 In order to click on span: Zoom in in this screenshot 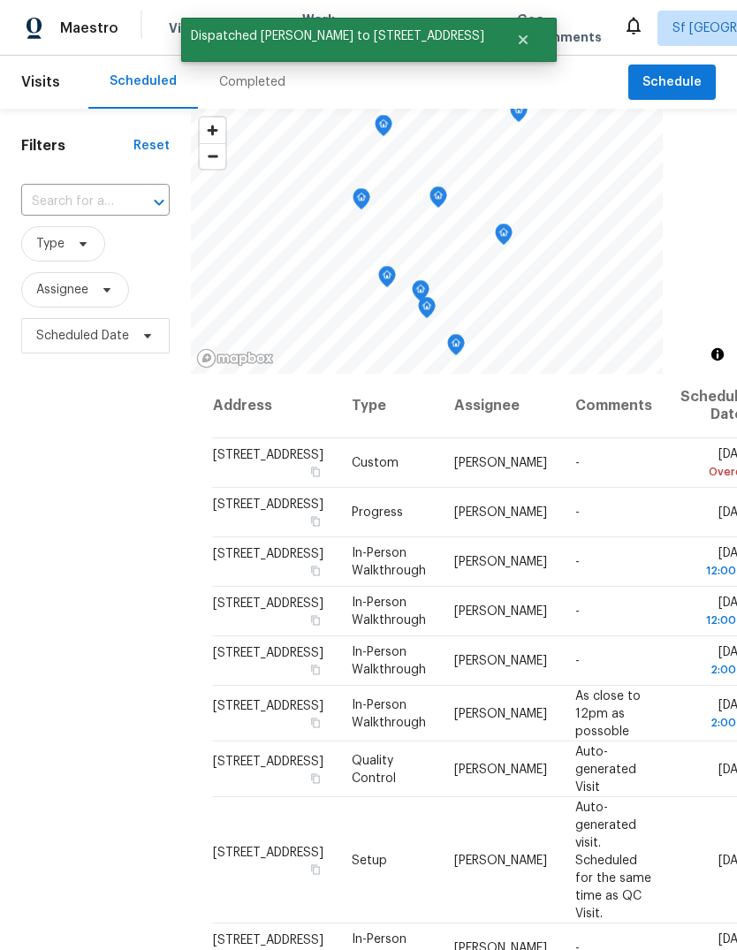, I will do `click(212, 130)`.